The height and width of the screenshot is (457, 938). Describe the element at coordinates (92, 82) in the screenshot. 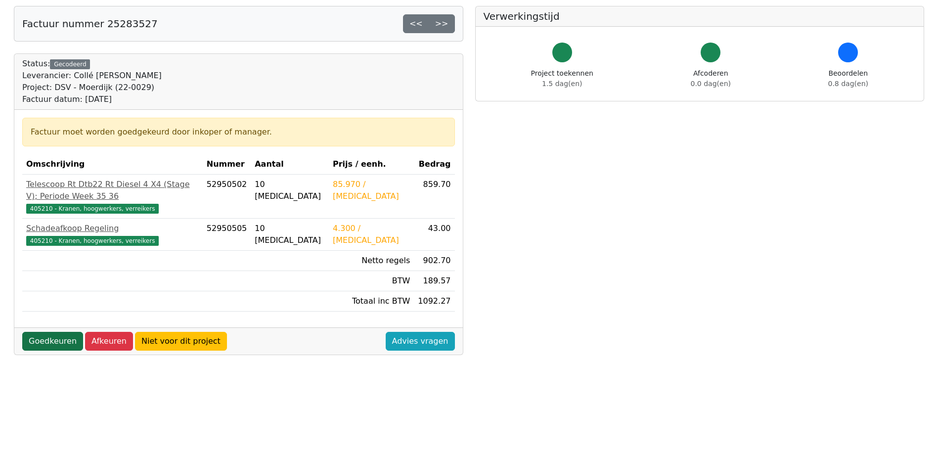

I see `div: Status:` at that location.